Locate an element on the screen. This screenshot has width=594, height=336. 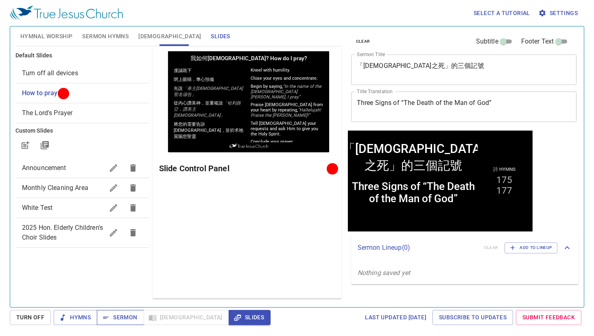
textarea: Three Signs of “The Death of the Man of God” is located at coordinates (464, 107).